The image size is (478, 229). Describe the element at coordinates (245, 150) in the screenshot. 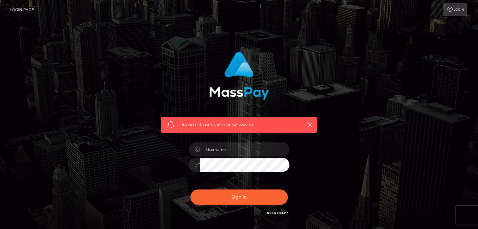

I see `input: Username...` at that location.